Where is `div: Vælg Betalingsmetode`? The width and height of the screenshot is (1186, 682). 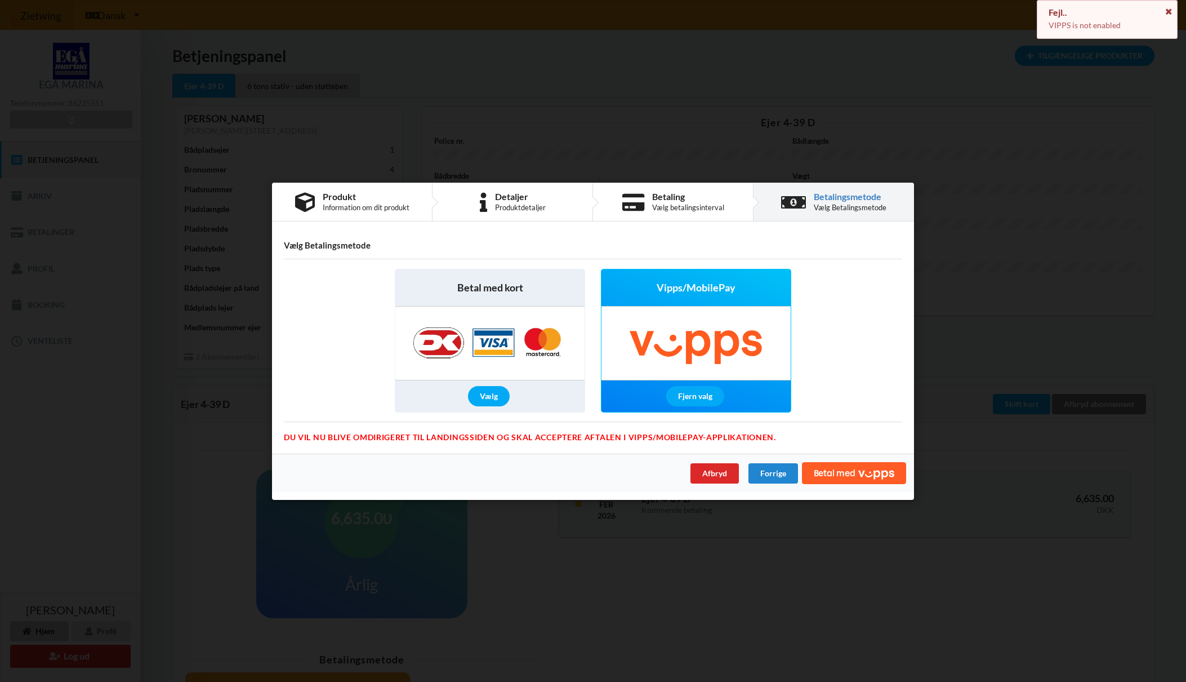 div: Vælg Betalingsmetode is located at coordinates (850, 207).